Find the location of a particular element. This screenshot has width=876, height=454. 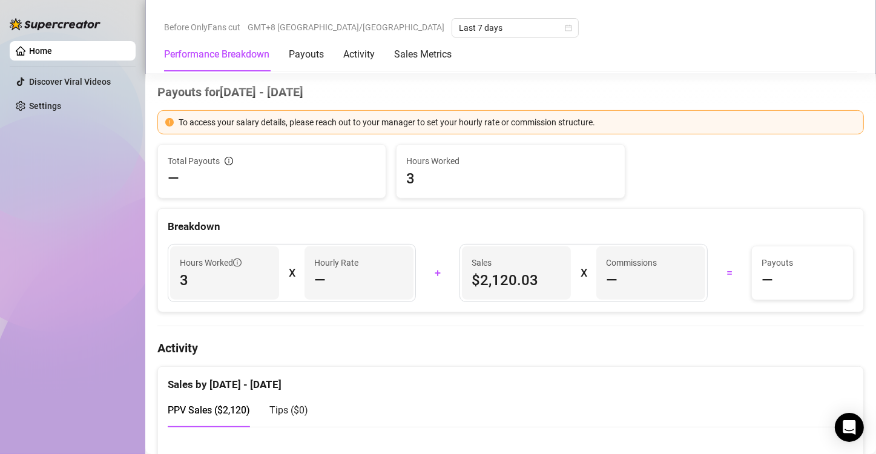

a: Settings is located at coordinates (45, 106).